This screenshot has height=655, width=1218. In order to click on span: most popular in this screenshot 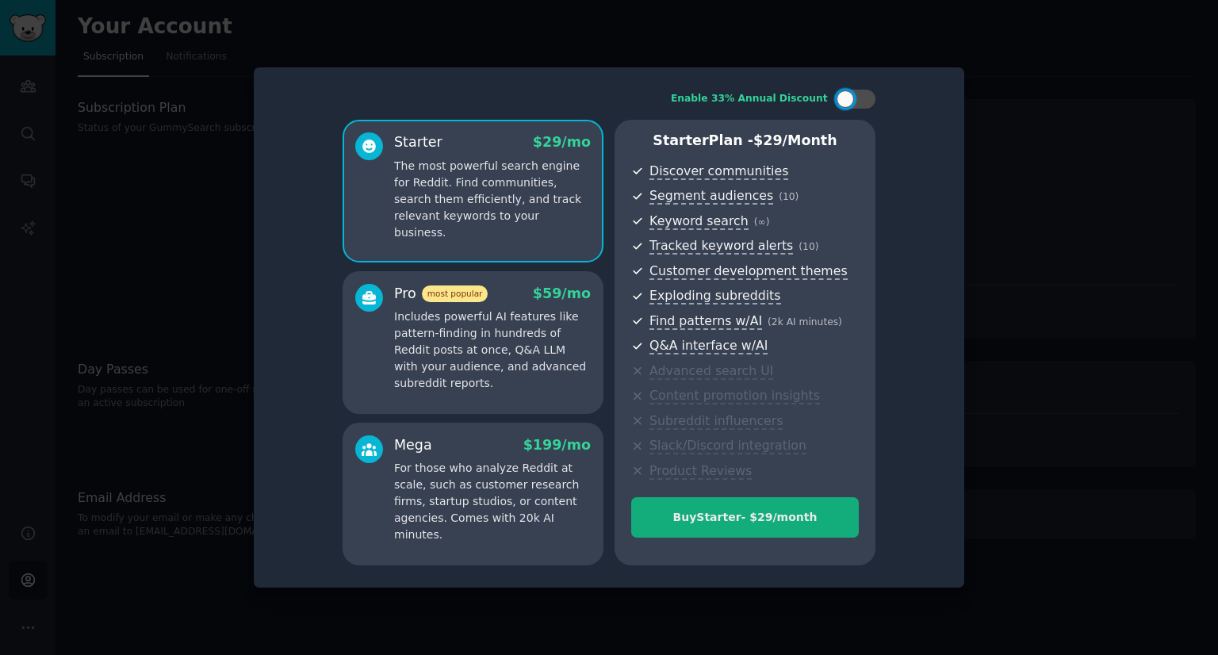, I will do `click(455, 293)`.